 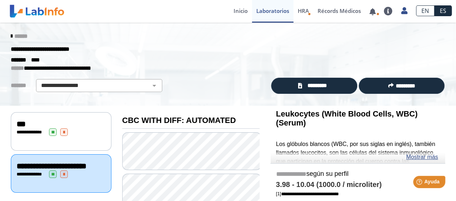 I want to click on a: [1], so click(x=307, y=194).